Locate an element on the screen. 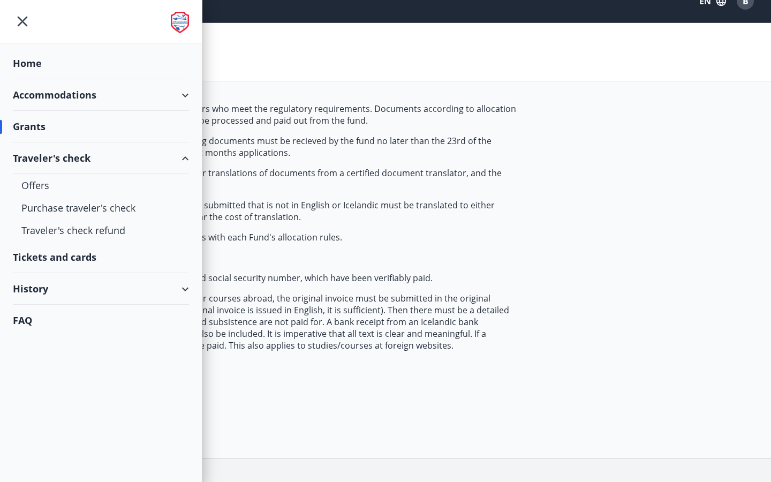 This screenshot has width=771, height=482. p: Due to the application for funding for studies or courses abroad, the original invoice must be su... is located at coordinates (265, 322).